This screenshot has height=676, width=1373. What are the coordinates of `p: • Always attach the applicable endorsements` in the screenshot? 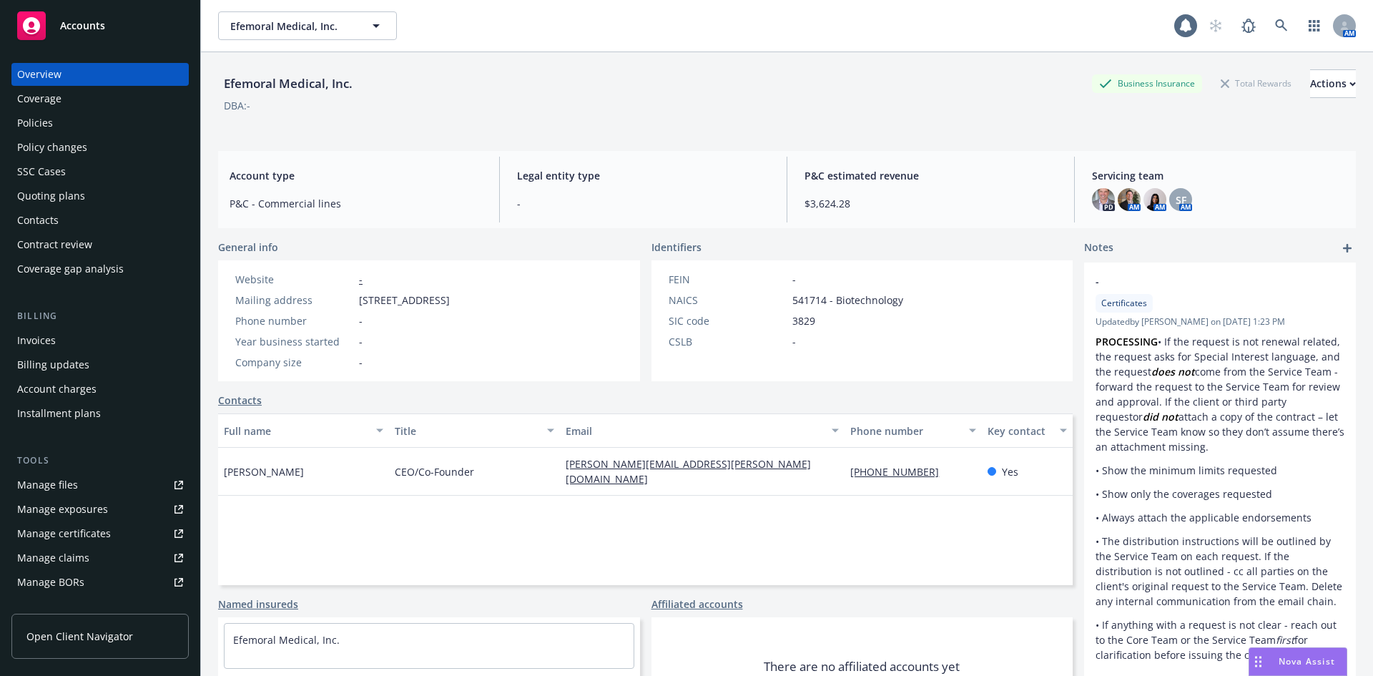 It's located at (1220, 517).